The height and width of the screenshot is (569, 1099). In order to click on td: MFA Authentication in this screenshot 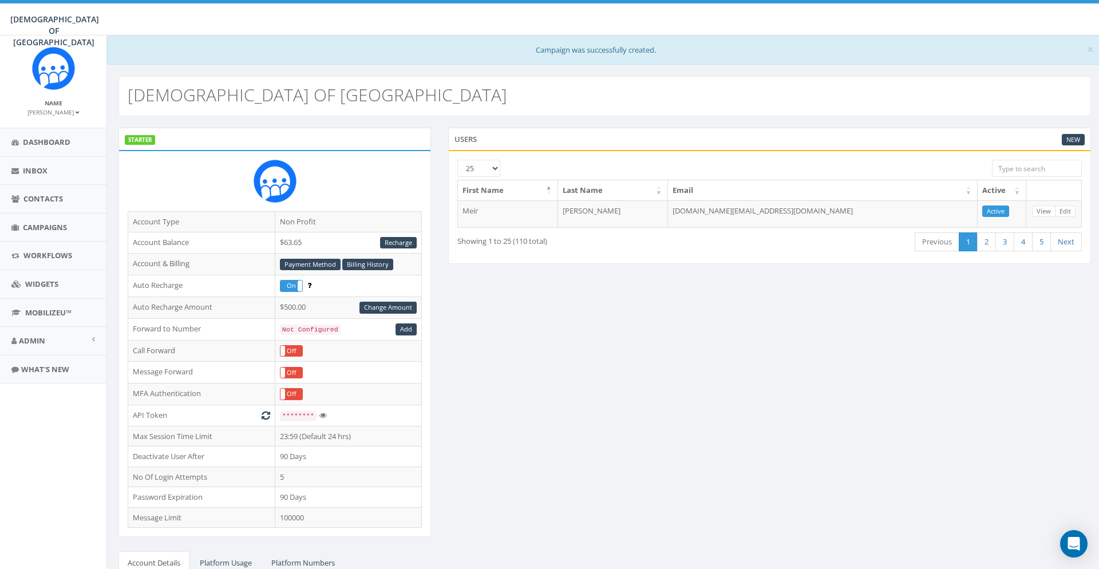, I will do `click(201, 394)`.